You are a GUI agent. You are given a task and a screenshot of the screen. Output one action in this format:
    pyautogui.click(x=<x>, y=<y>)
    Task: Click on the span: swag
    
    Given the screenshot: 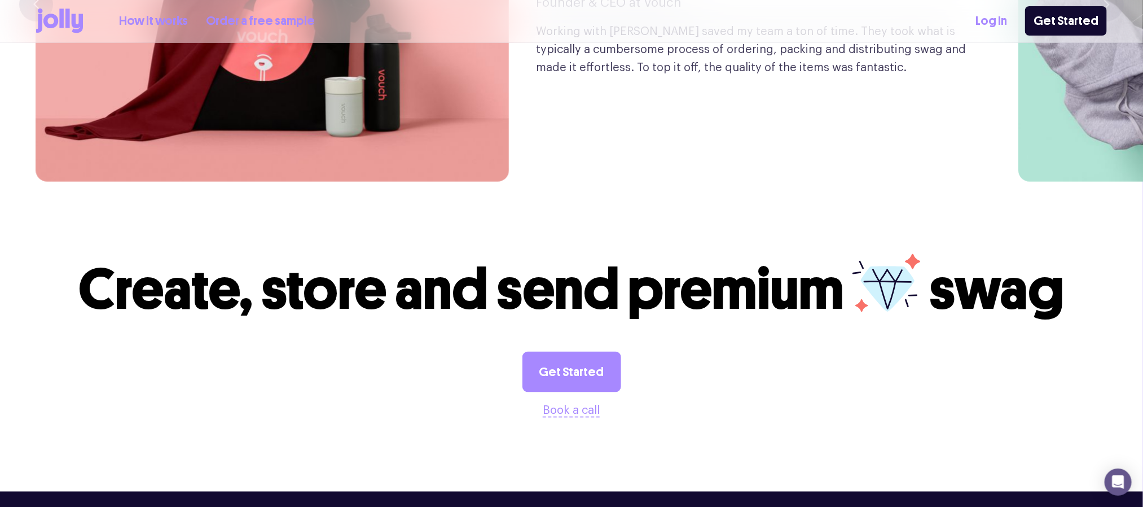 What is the action you would take?
    pyautogui.click(x=997, y=289)
    